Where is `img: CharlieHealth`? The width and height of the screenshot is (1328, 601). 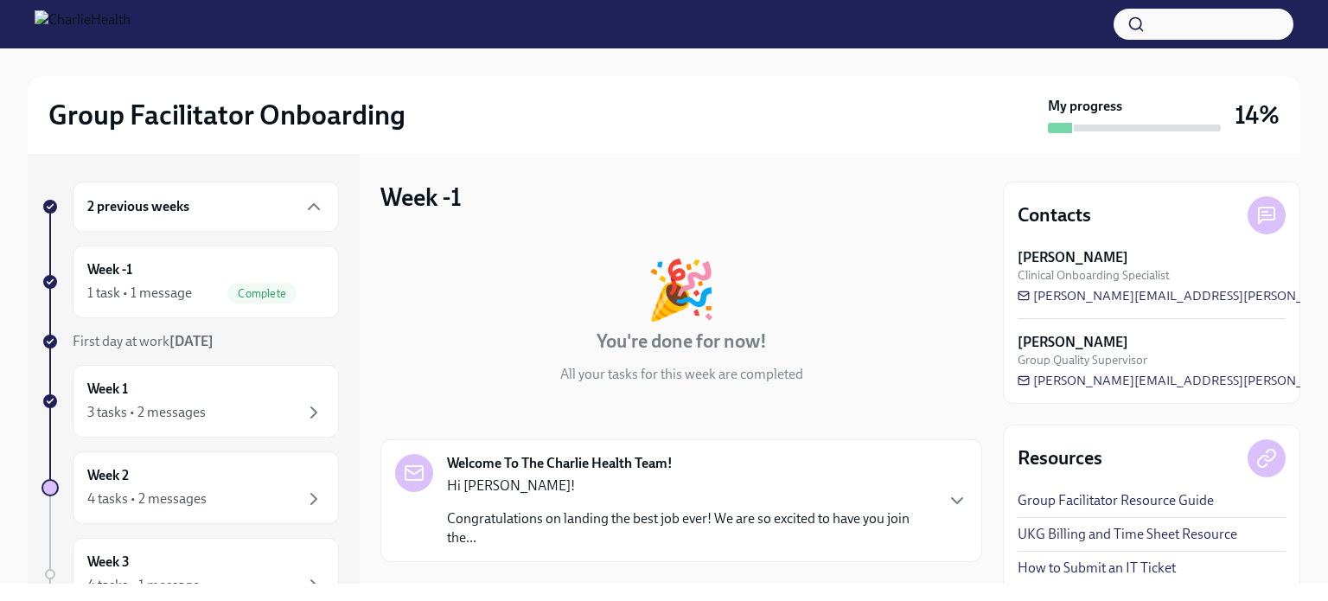
img: CharlieHealth is located at coordinates (82, 24).